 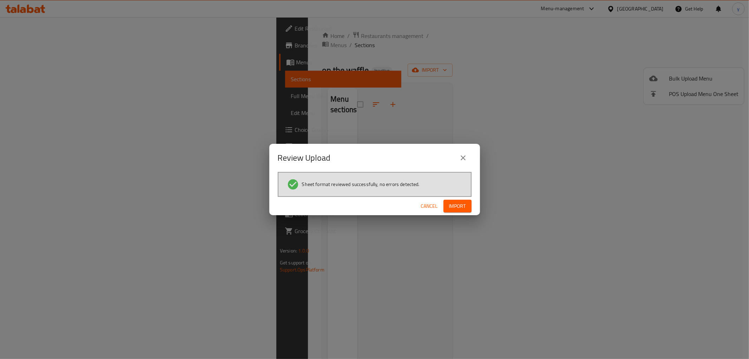 What do you see at coordinates (463, 158) in the screenshot?
I see `button: close` at bounding box center [463, 158].